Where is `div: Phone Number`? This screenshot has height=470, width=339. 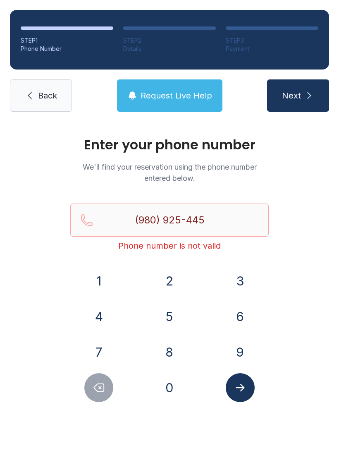
div: Phone Number is located at coordinates (67, 49).